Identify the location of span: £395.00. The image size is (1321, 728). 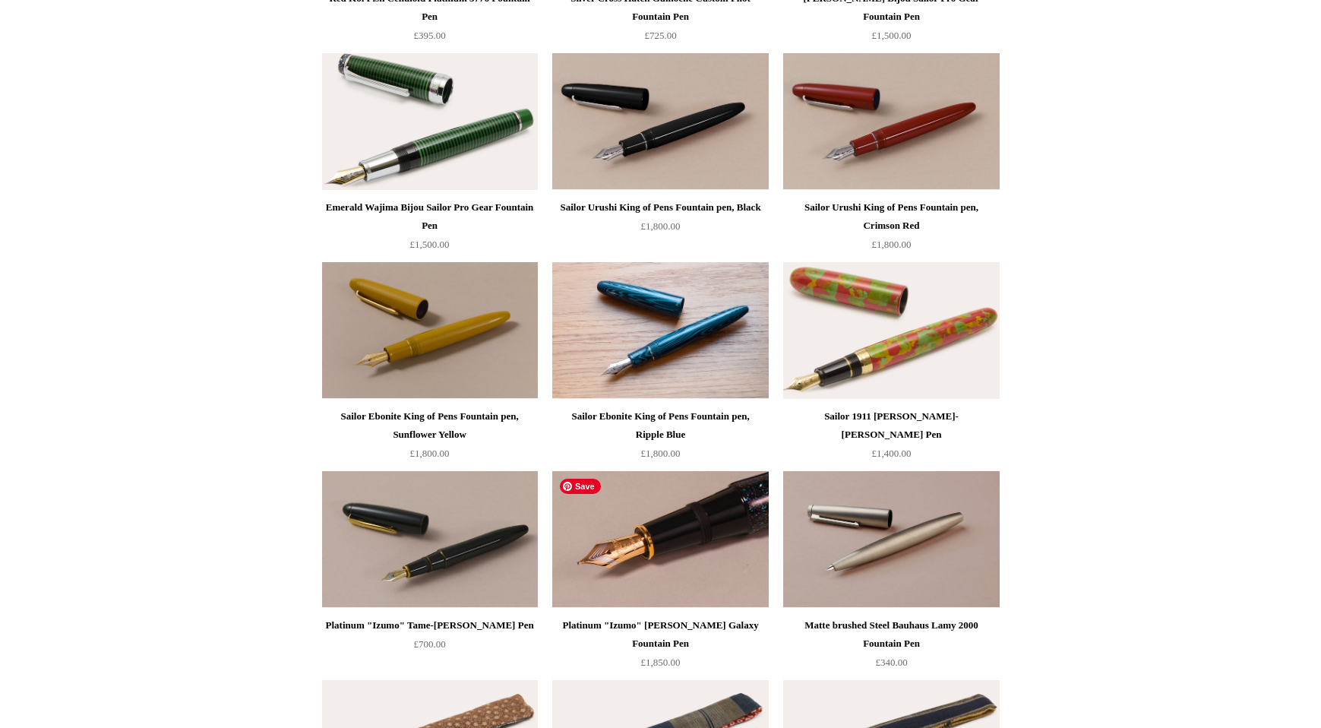
(429, 35).